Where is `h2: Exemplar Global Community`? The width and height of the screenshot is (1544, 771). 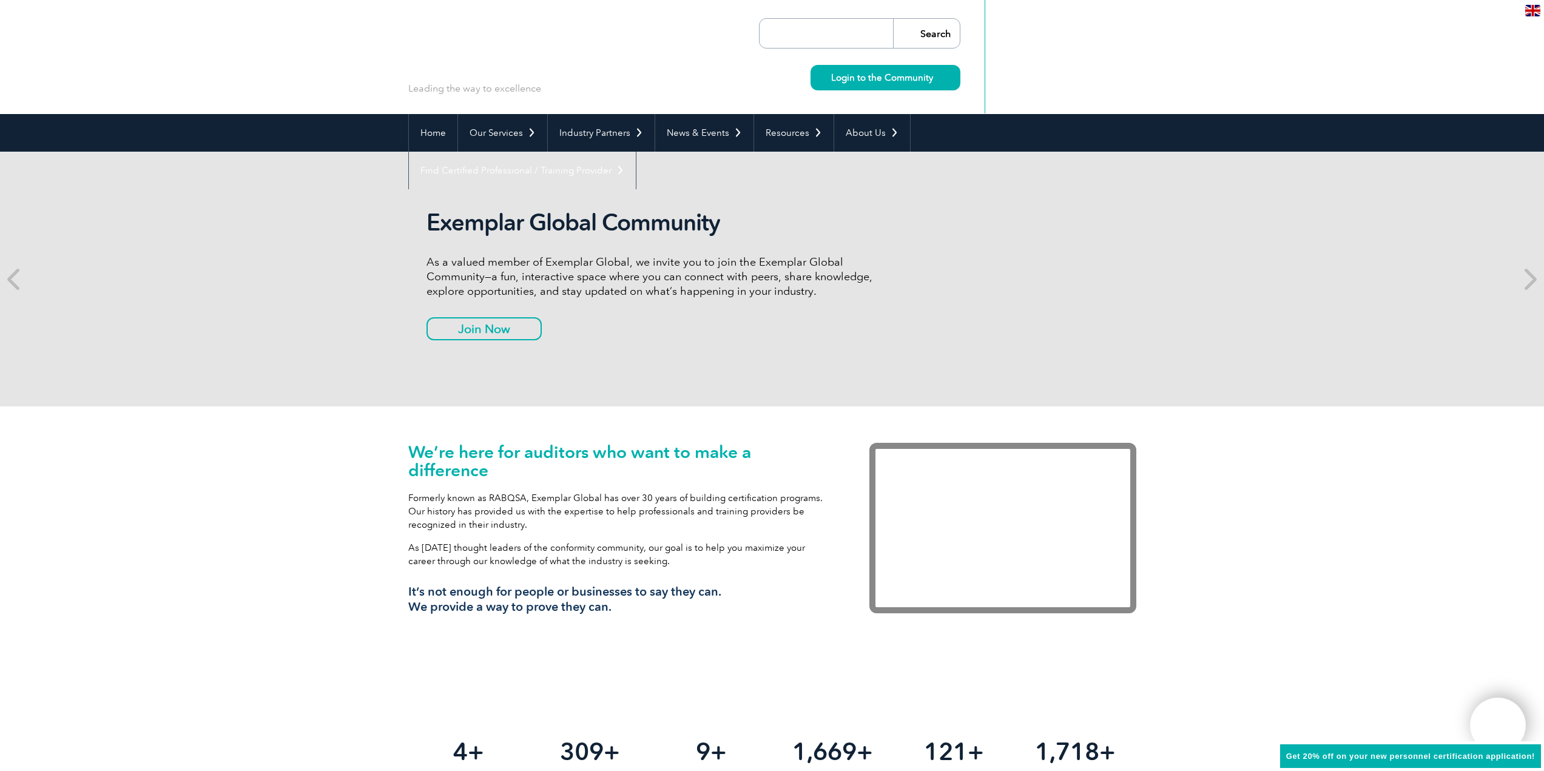 h2: Exemplar Global Community is located at coordinates (654, 223).